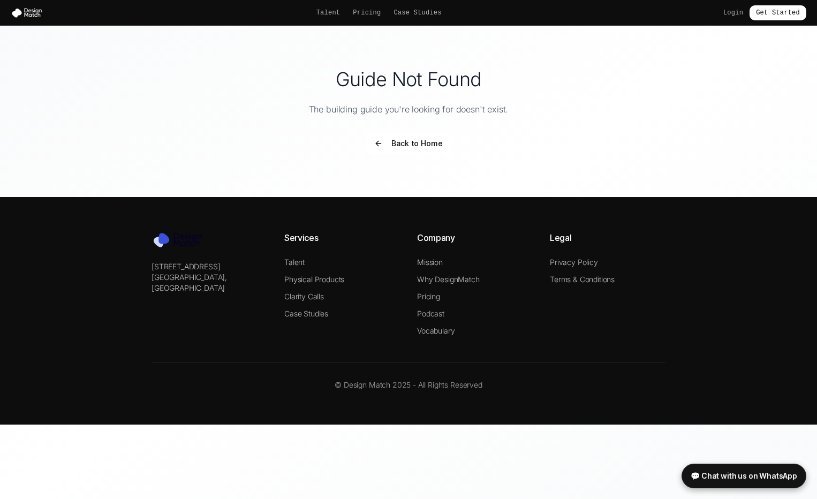 This screenshot has height=499, width=817. I want to click on p: © Design Match 2025 - All Rights Reserved, so click(409, 385).